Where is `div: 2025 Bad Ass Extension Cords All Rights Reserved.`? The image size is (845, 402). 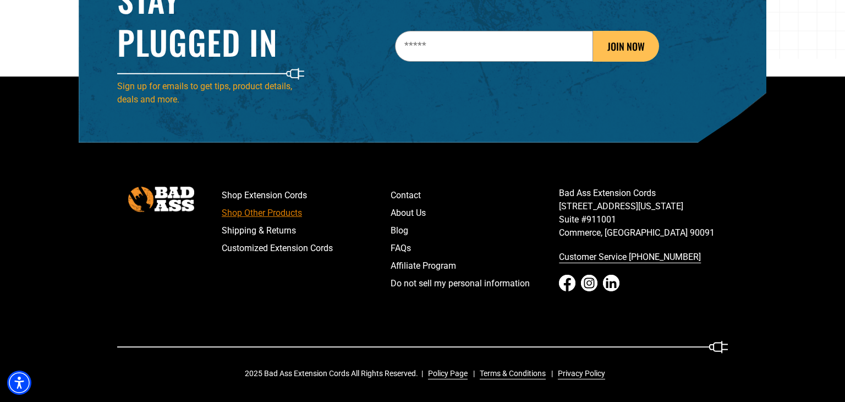
div: 2025 Bad Ass Extension Cords All Rights Reserved. is located at coordinates (428, 373).